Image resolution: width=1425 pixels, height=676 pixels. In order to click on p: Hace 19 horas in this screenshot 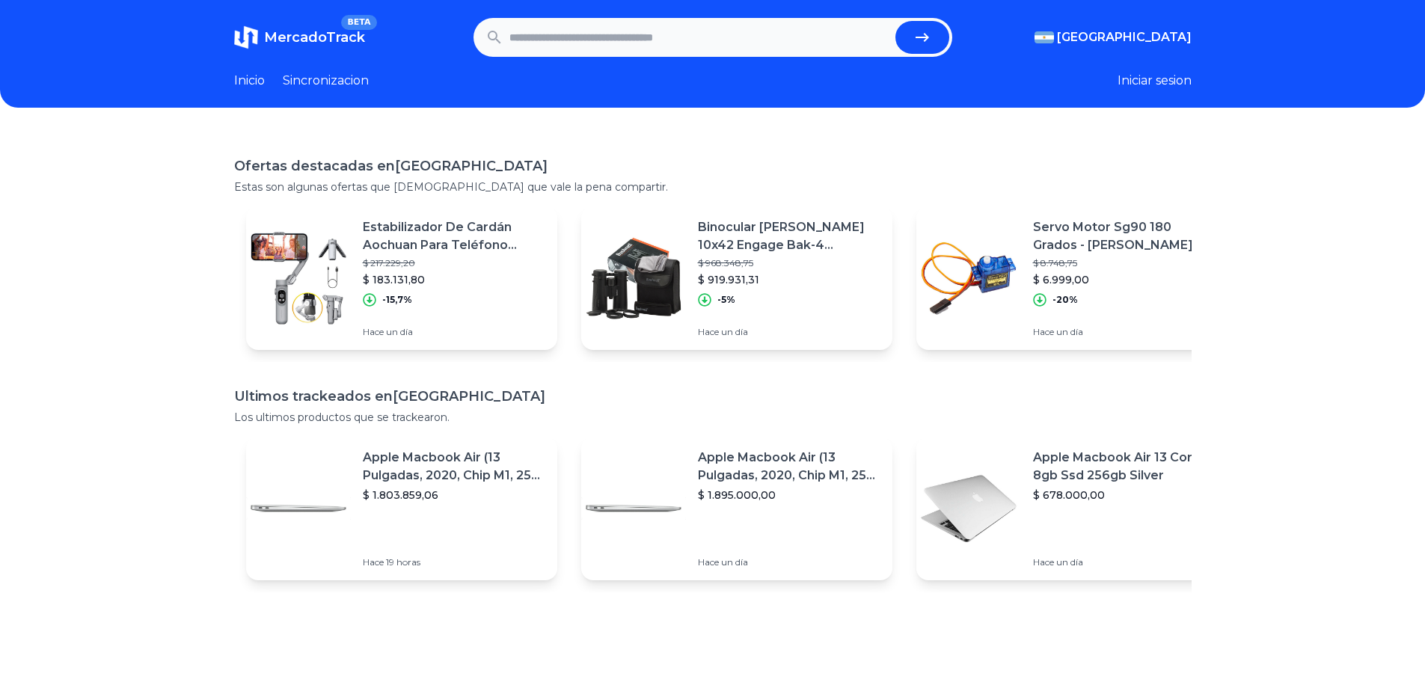, I will do `click(454, 563)`.